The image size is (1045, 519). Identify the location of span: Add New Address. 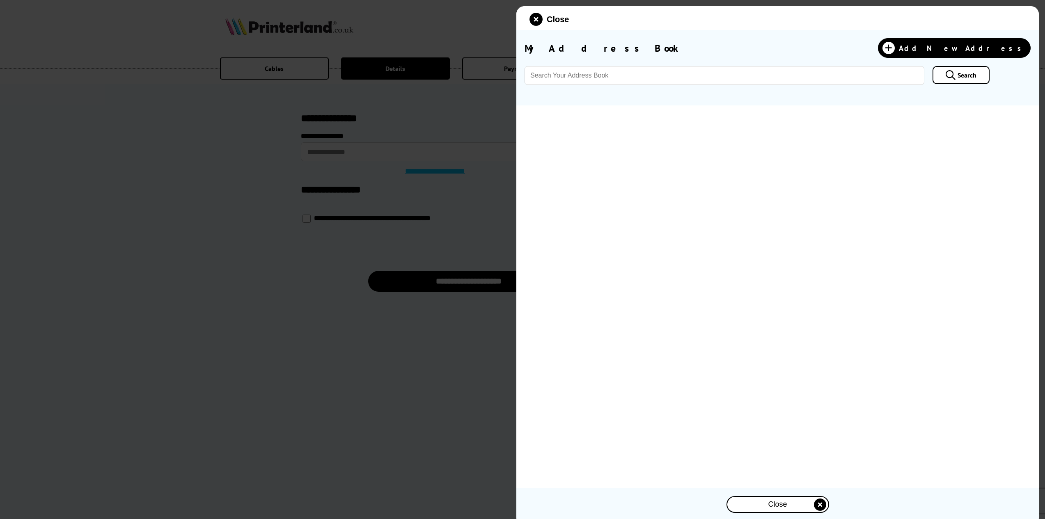
(962, 48).